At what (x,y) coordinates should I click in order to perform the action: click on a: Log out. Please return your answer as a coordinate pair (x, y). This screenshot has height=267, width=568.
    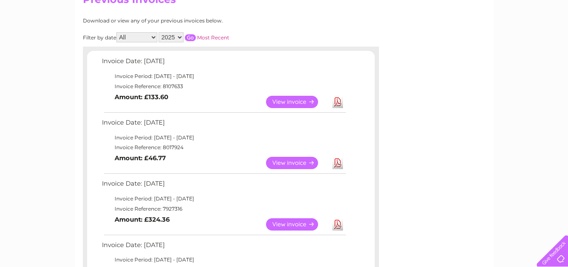
    Looking at the image, I should click on (550, 39).